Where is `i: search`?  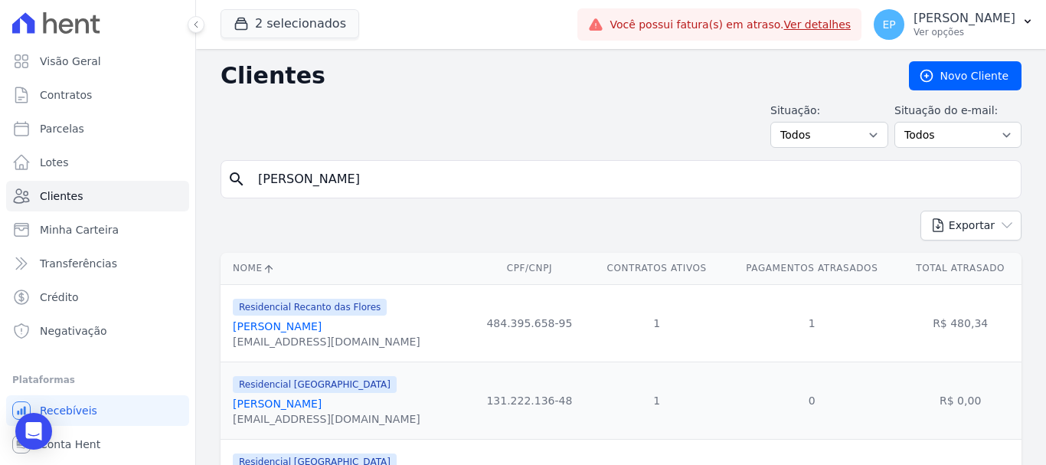
i: search is located at coordinates (237, 179).